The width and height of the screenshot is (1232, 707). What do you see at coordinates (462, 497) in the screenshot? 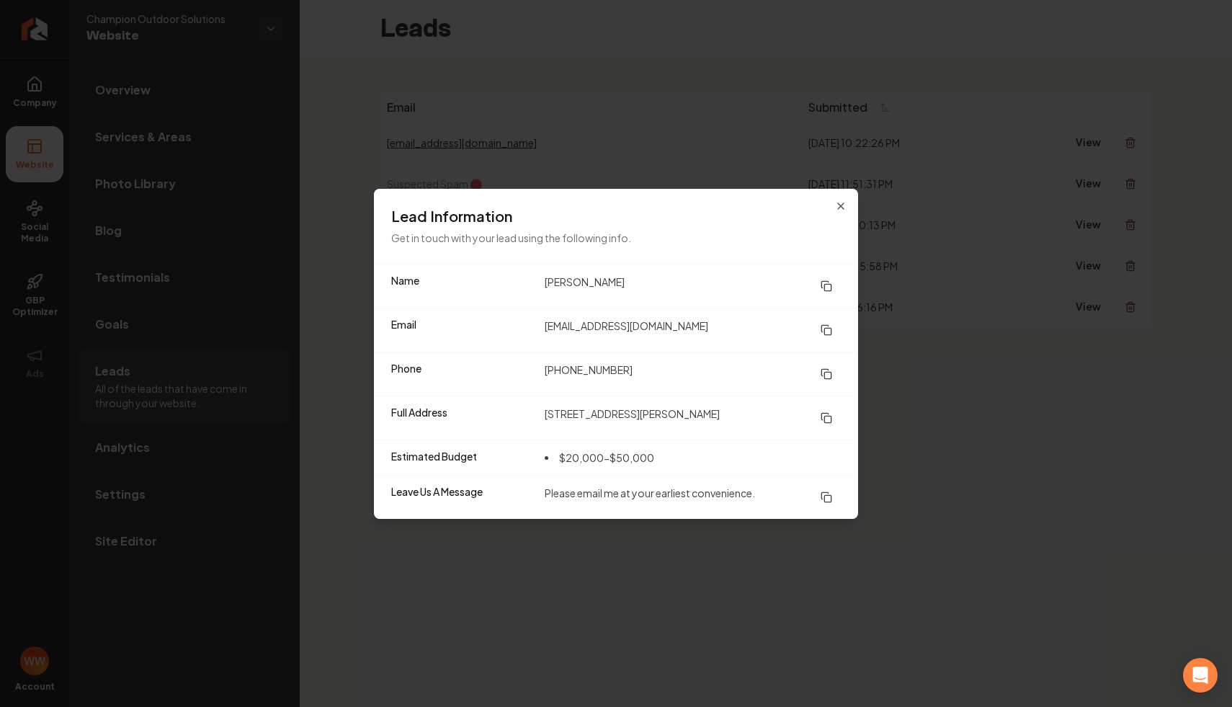
I see `dt: Leave Us A Message` at bounding box center [462, 497].